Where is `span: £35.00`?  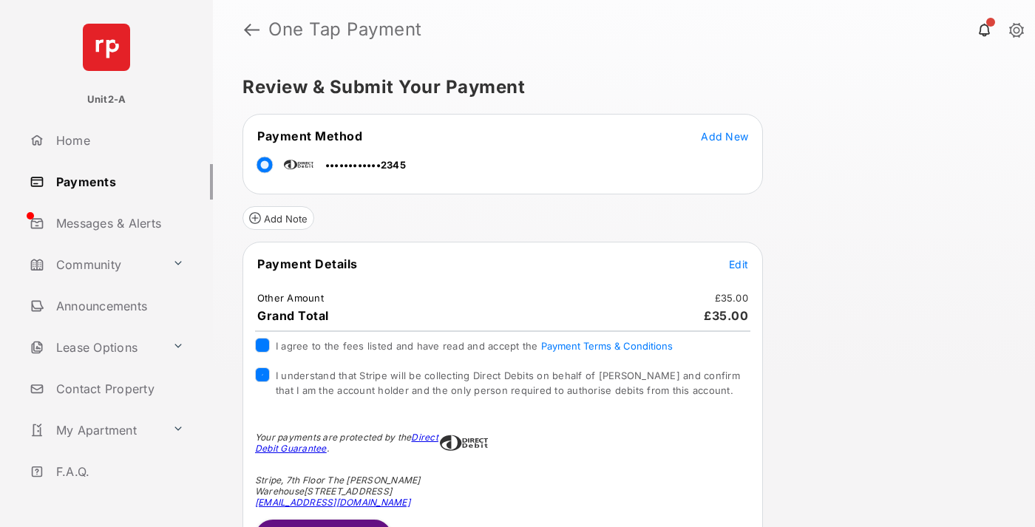
span: £35.00 is located at coordinates (726, 316).